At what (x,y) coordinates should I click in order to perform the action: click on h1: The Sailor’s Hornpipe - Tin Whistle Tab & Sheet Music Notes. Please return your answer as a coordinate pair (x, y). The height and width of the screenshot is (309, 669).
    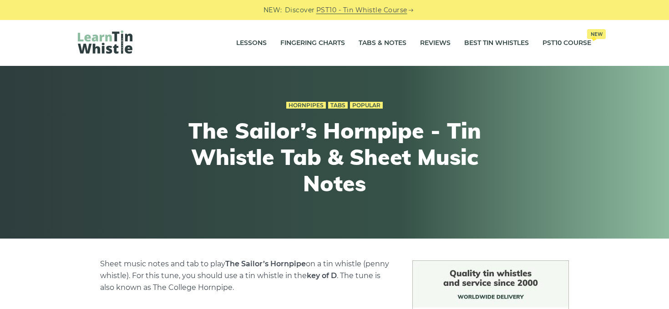
    Looking at the image, I should click on (334, 157).